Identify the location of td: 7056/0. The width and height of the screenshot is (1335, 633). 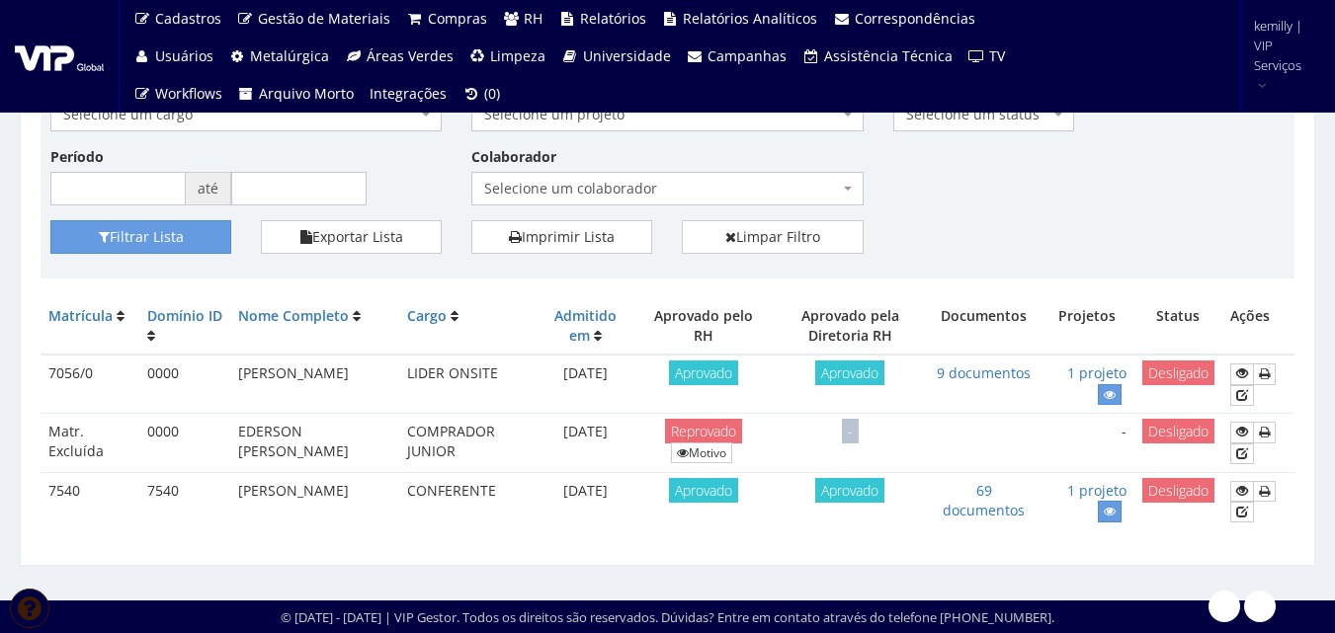
(90, 384).